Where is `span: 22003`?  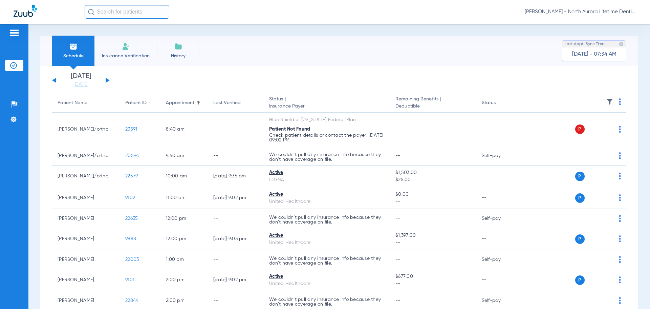 span: 22003 is located at coordinates (132, 259).